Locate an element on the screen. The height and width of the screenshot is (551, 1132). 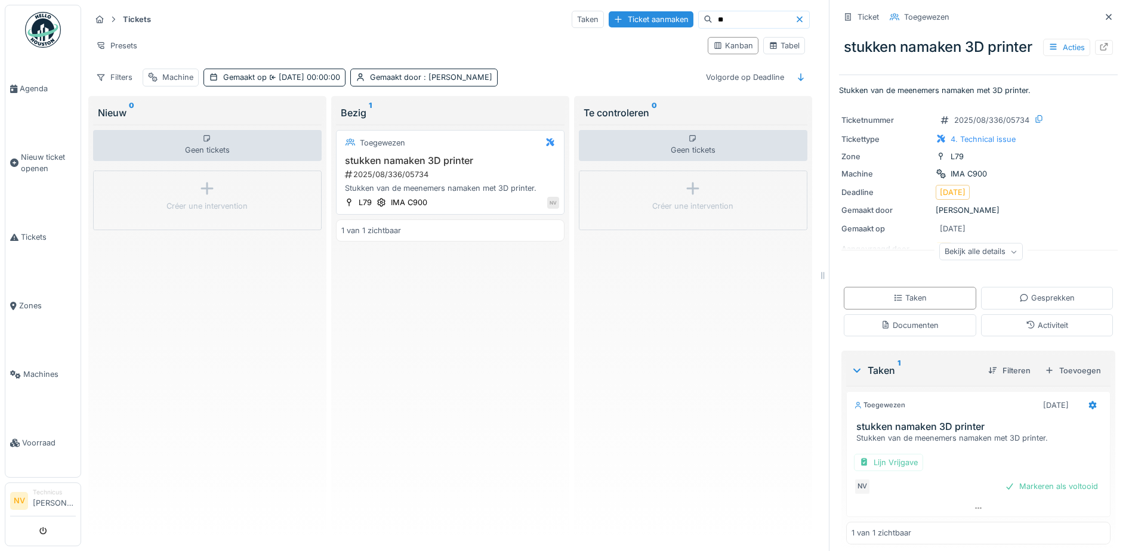
img: Badge_color-CXgf-gQk.svg is located at coordinates (43, 30).